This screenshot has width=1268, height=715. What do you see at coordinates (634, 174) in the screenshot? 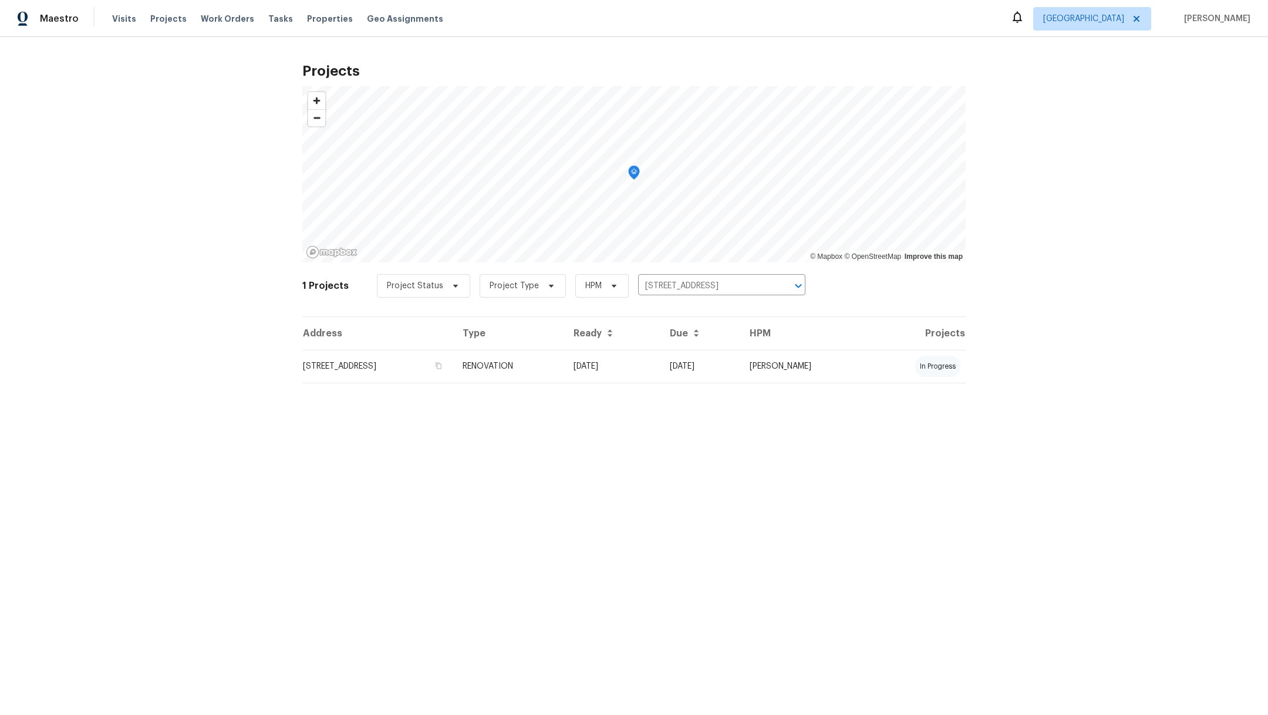
I see `div: Map marker` at bounding box center [634, 174].